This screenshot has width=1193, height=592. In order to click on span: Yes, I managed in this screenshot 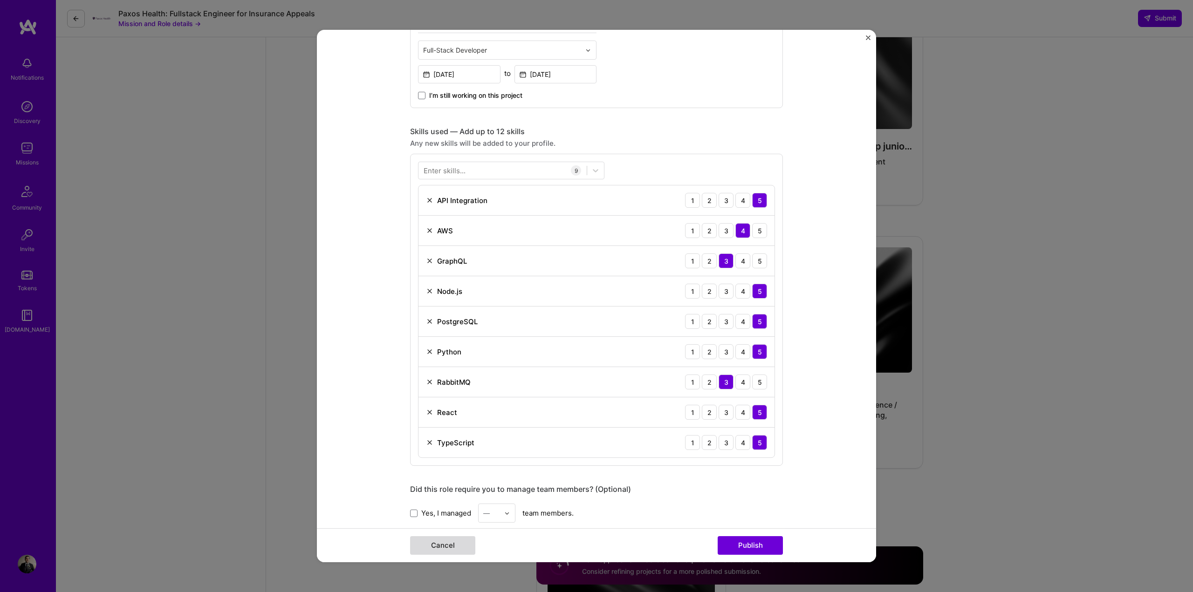, I will do `click(446, 513)`.